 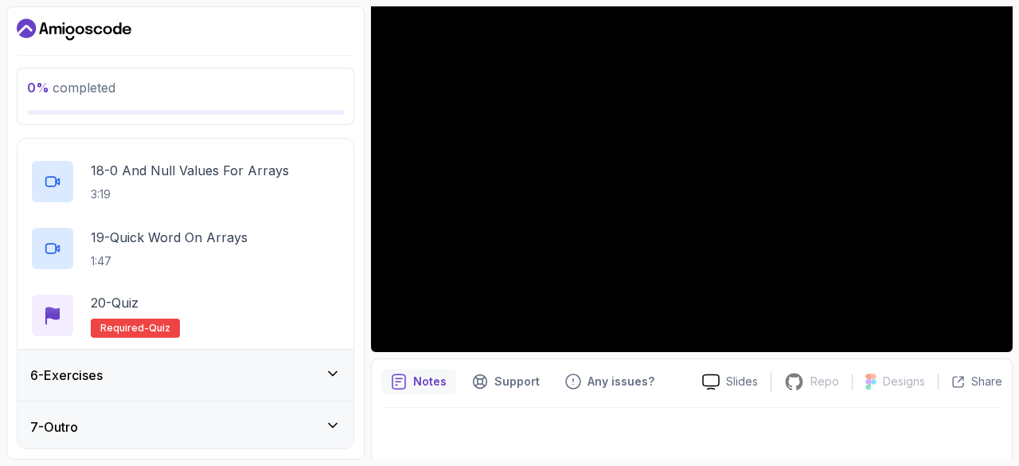 What do you see at coordinates (169, 261) in the screenshot?
I see `p: 1:47` at bounding box center [169, 261].